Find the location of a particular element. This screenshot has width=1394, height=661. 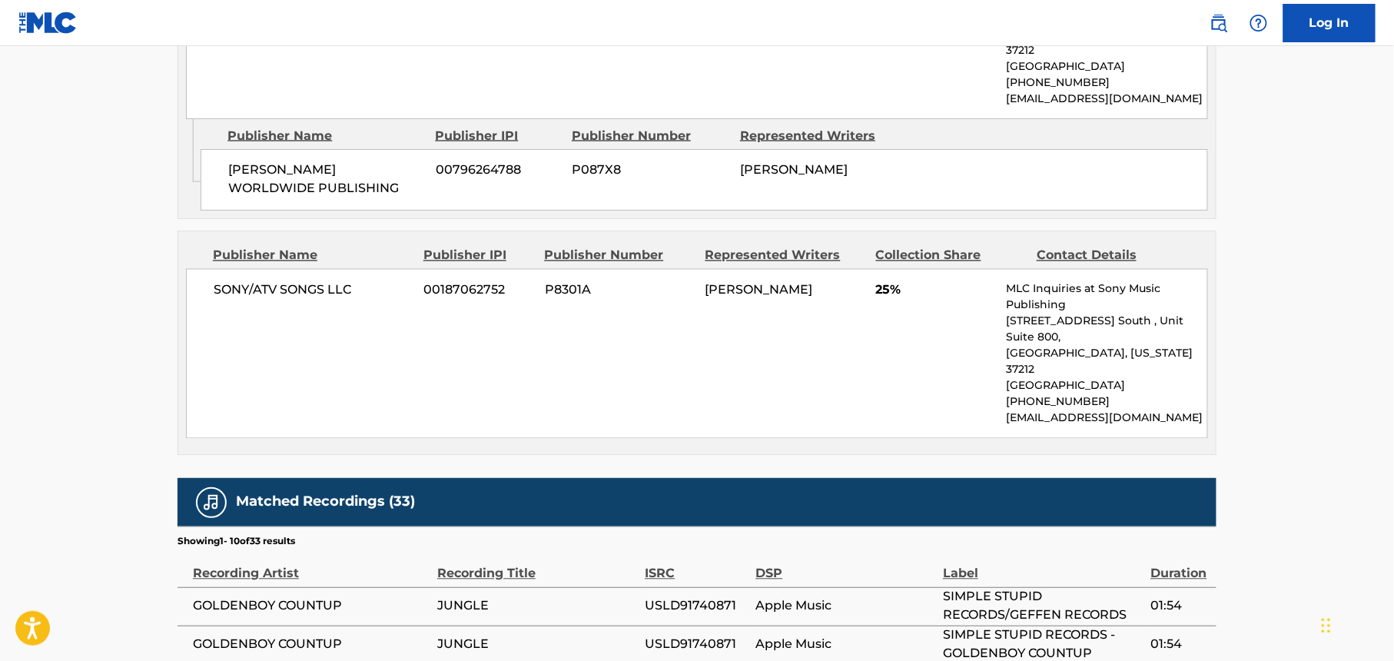

div: Drag is located at coordinates (1327, 626).